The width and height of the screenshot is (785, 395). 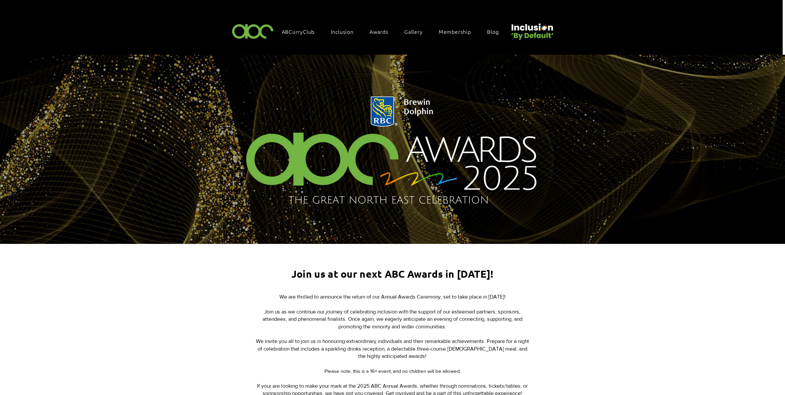 What do you see at coordinates (393, 348) in the screenshot?
I see `span: We invite you all to join us in honouring extraordinary individuals and their remarkable achievem...` at bounding box center [393, 348].